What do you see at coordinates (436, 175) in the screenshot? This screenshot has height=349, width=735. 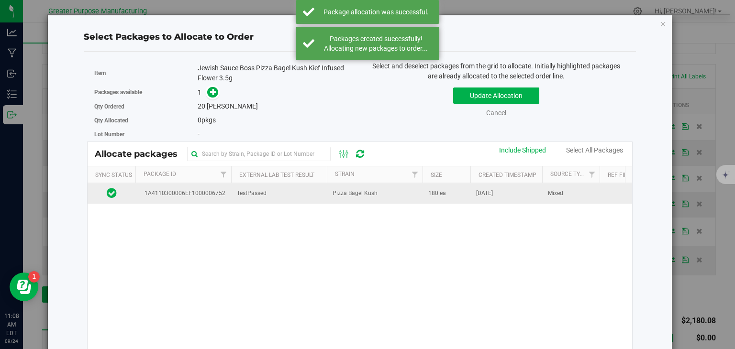 I see `a: Size` at bounding box center [436, 175].